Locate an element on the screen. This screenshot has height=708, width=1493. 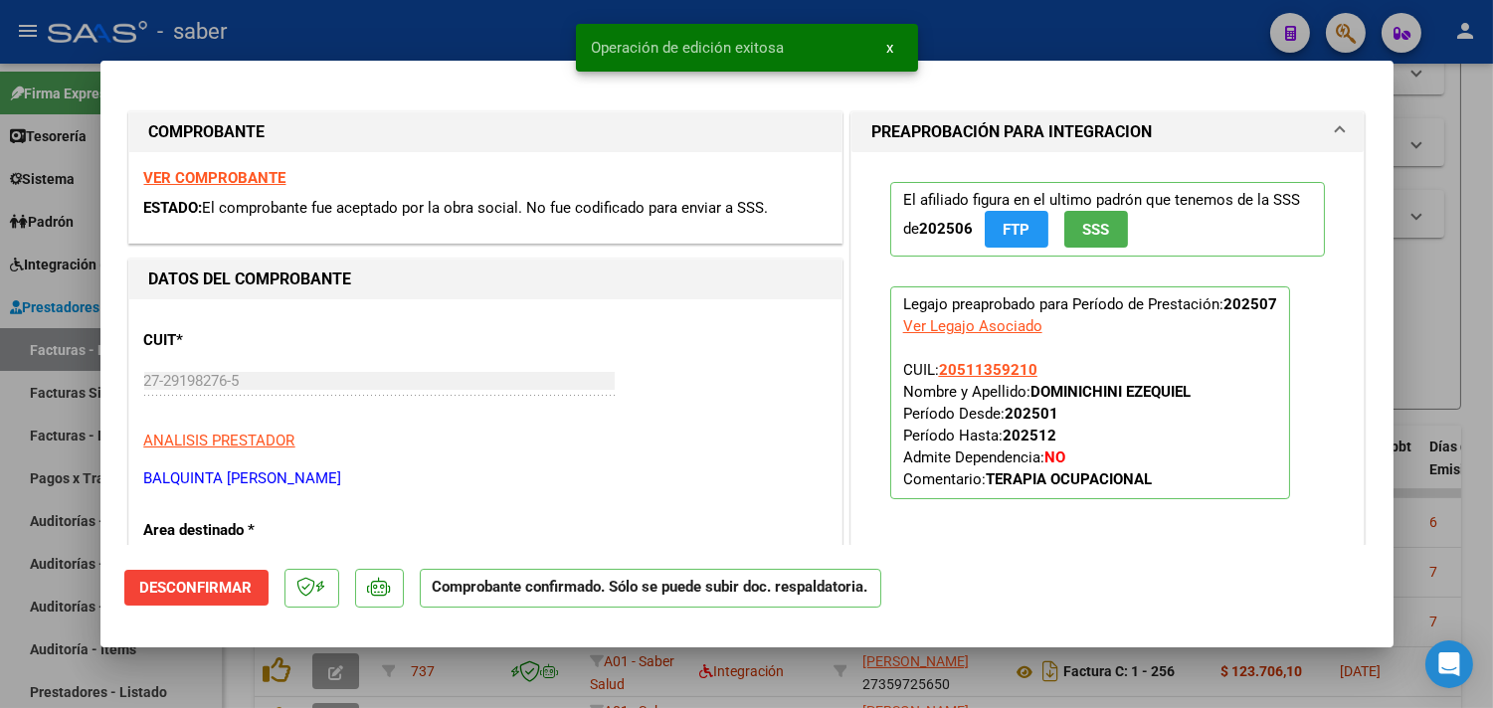
span: SSS is located at coordinates (1095, 230).